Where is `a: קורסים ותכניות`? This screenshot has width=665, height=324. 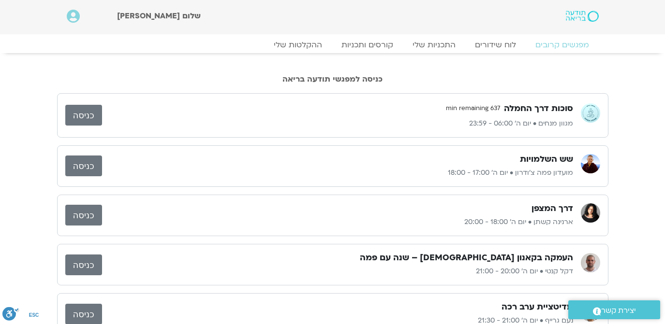
a: קורסים ותכניות is located at coordinates (367, 45).